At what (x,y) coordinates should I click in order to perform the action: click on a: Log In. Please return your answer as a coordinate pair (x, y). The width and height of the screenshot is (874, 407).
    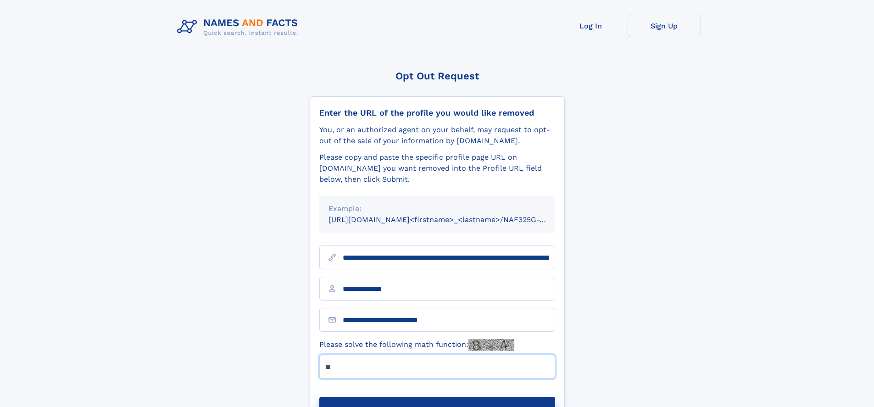
    Looking at the image, I should click on (591, 26).